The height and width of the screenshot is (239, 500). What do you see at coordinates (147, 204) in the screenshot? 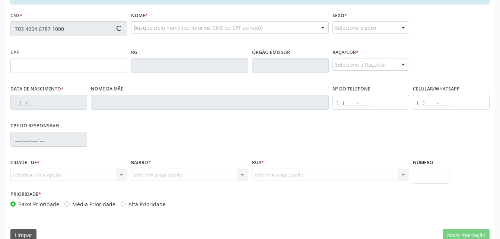
I see `label: Alta Prioridade` at bounding box center [147, 204].